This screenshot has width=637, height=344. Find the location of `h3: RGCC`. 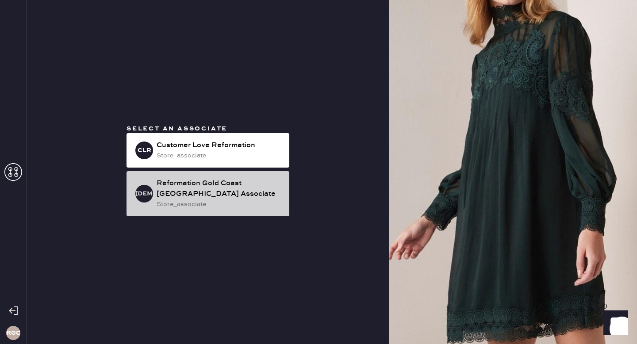

h3: RGCC is located at coordinates (13, 333).